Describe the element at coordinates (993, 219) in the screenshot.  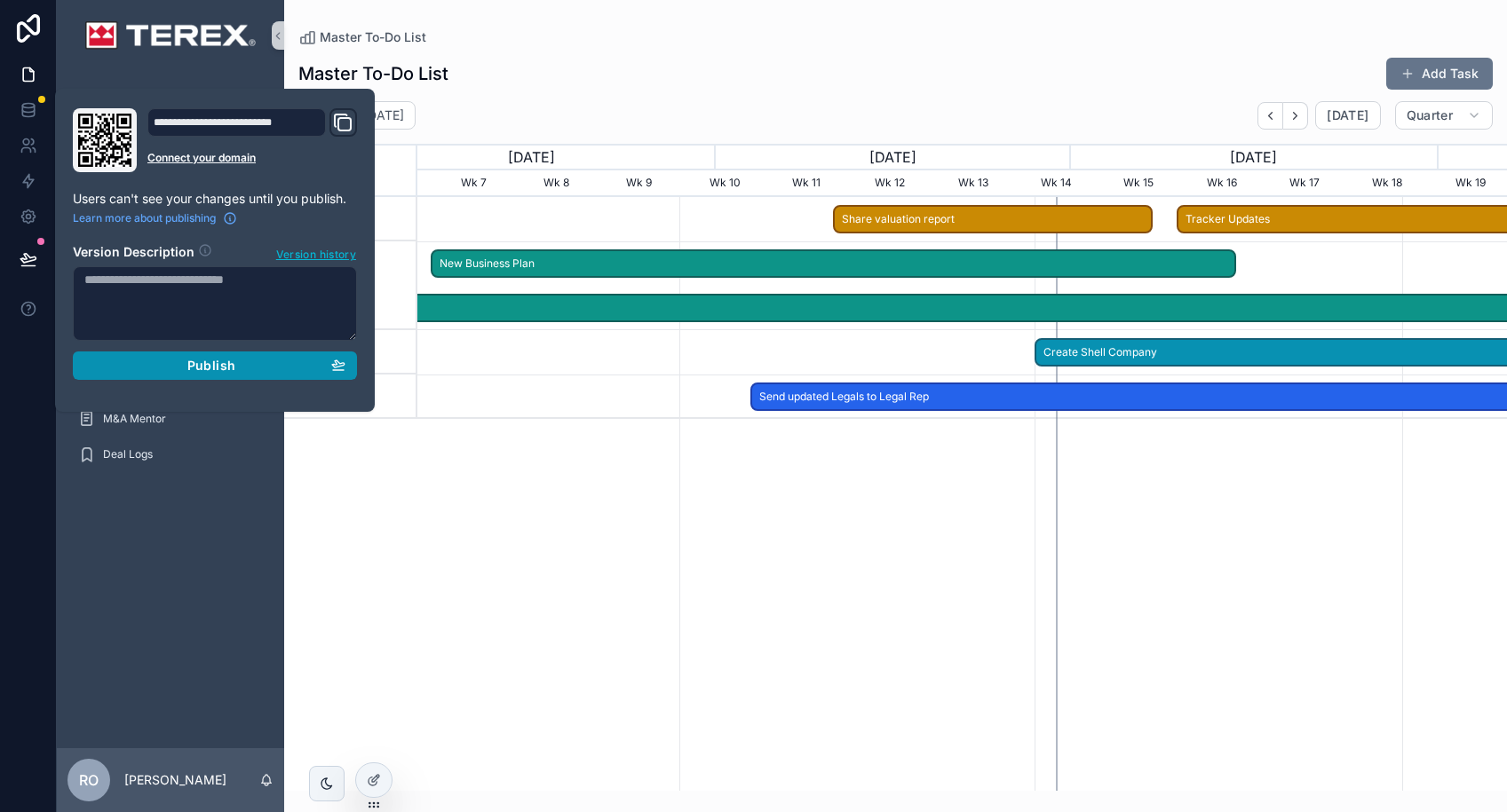
I see `div: Share valuation report` at that location.